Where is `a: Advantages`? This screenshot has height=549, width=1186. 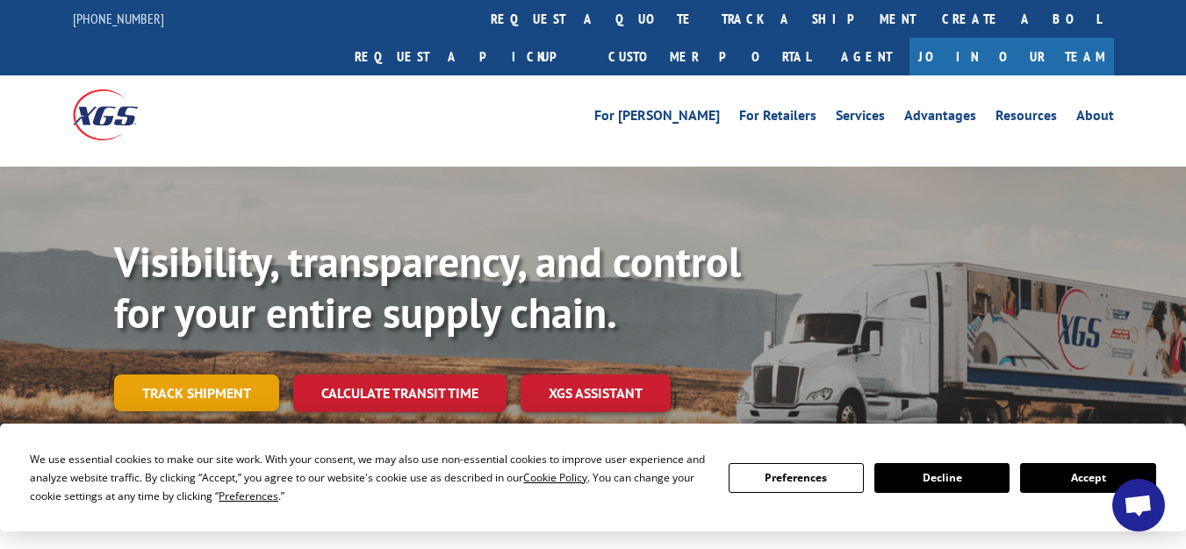
a: Advantages is located at coordinates (940, 118).